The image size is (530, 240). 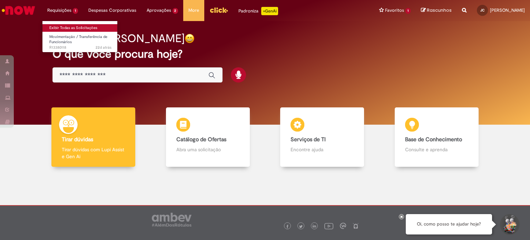 I want to click on b: Serviços de TI, so click(x=308, y=139).